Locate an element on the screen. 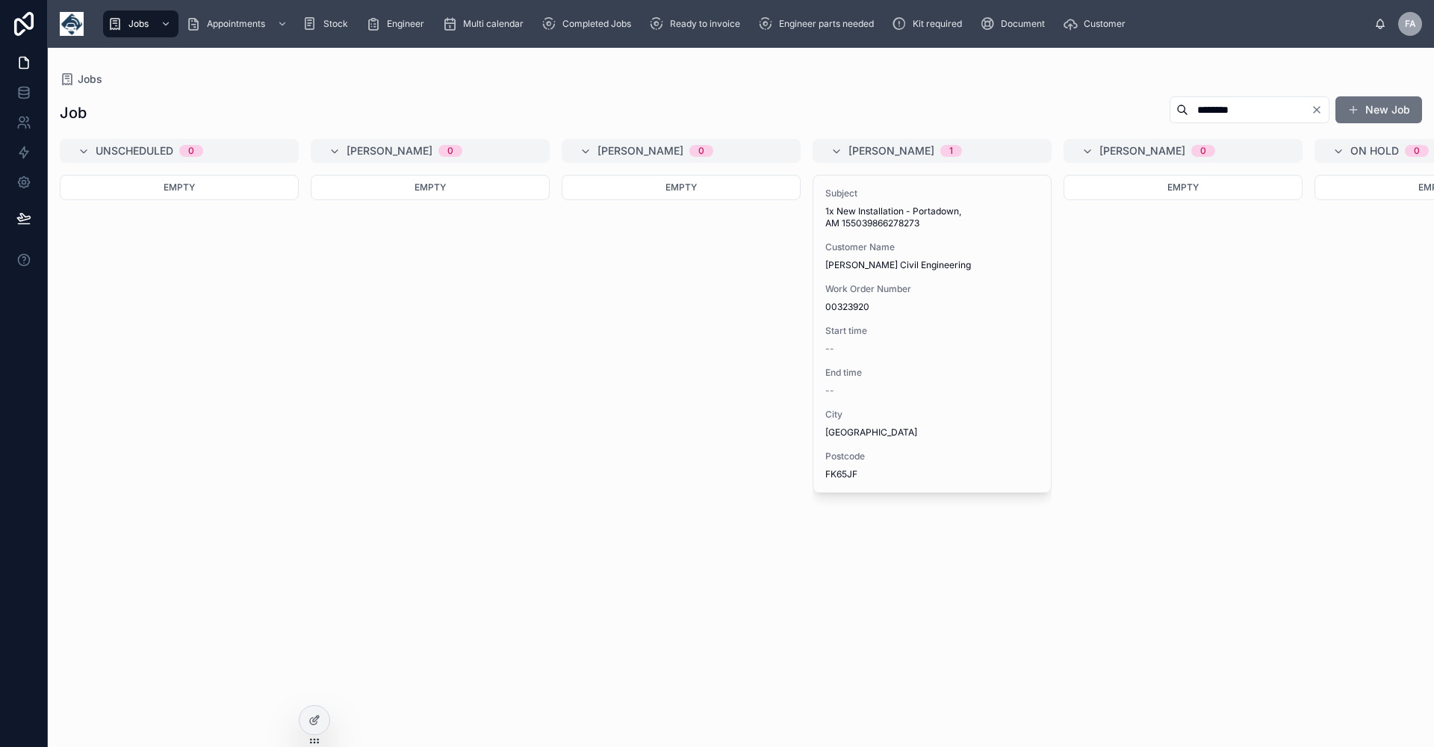  a: Stock is located at coordinates (328, 24).